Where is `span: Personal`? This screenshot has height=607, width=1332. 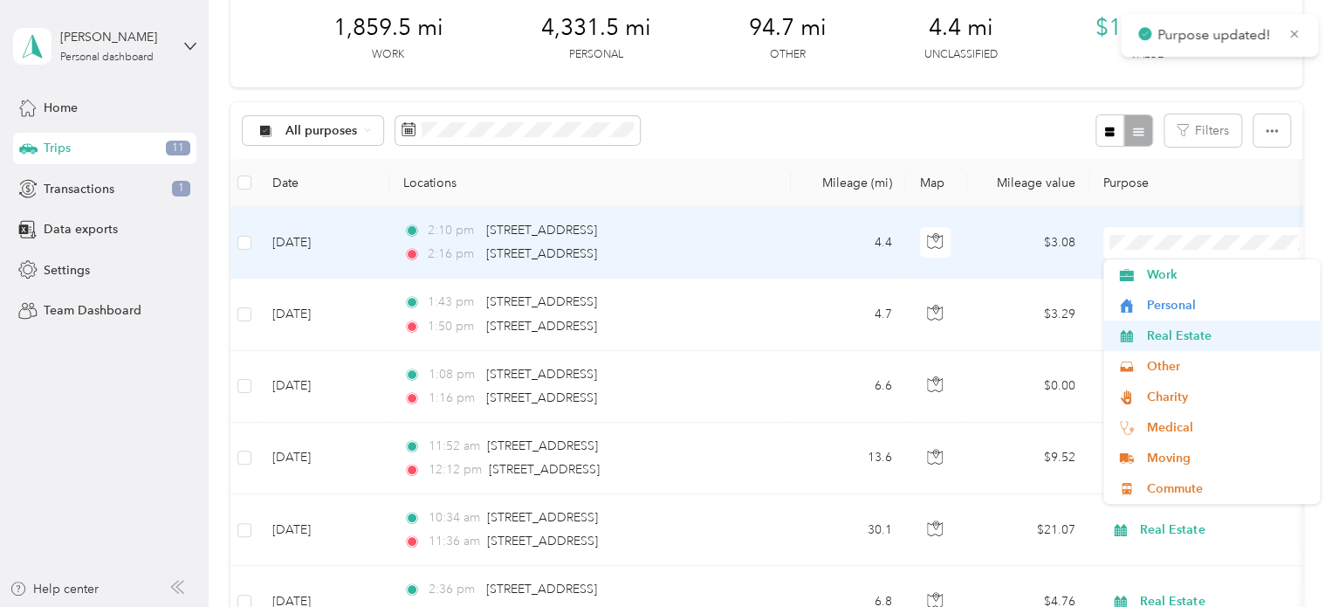 span: Personal is located at coordinates (1227, 305).